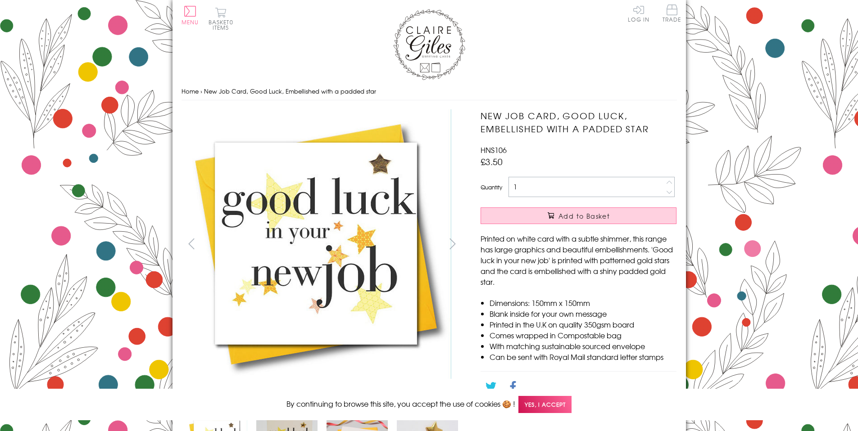 This screenshot has height=431, width=858. What do you see at coordinates (190, 91) in the screenshot?
I see `a: Home` at bounding box center [190, 91].